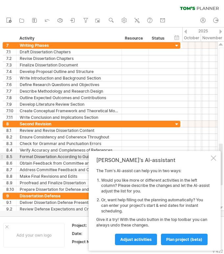  What do you see at coordinates (11, 85) in the screenshot?
I see `div: 7.6` at bounding box center [11, 85].